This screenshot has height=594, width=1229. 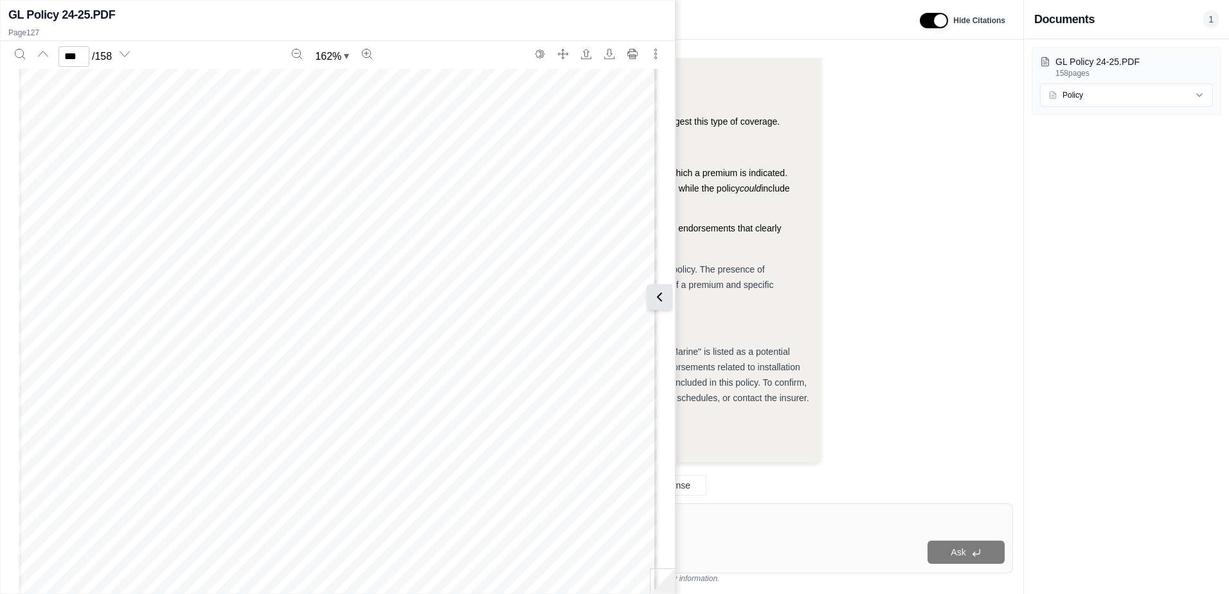 I want to click on button: Zoom in, so click(x=367, y=54).